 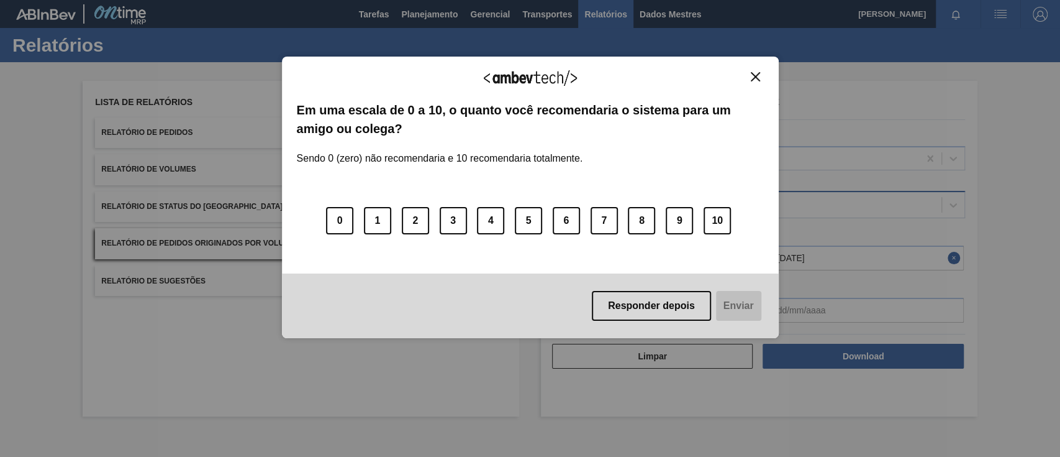 What do you see at coordinates (642, 220) in the screenshot?
I see `button: 8` at bounding box center [642, 220].